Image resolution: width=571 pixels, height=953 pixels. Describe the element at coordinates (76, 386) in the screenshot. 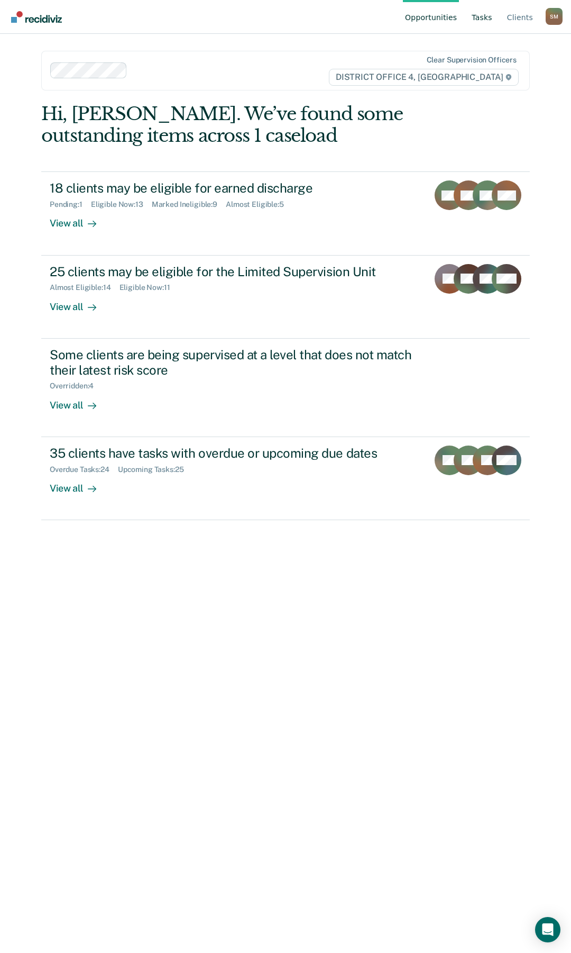

I see `div: Overridden : 4` at that location.